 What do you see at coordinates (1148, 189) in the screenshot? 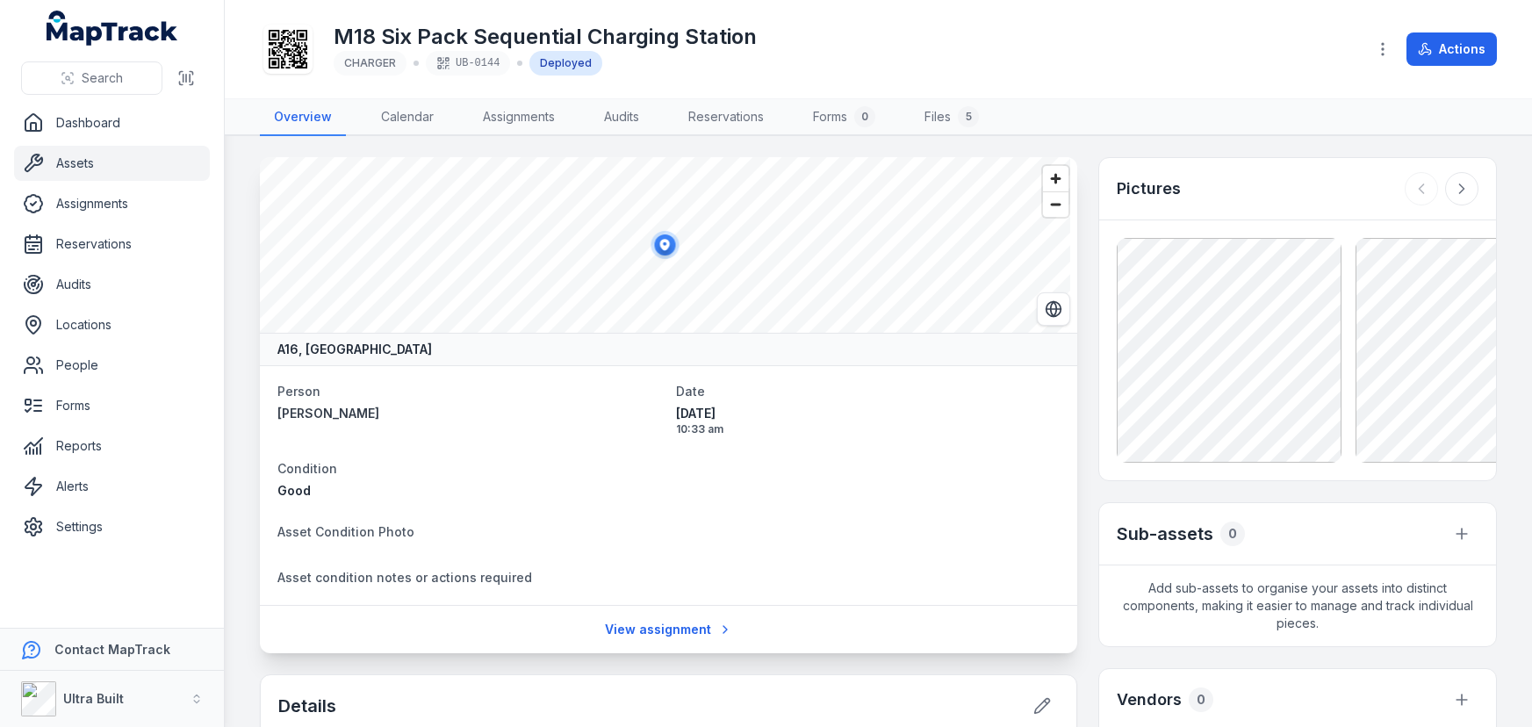
I see `h3: Pictures` at bounding box center [1148, 189].